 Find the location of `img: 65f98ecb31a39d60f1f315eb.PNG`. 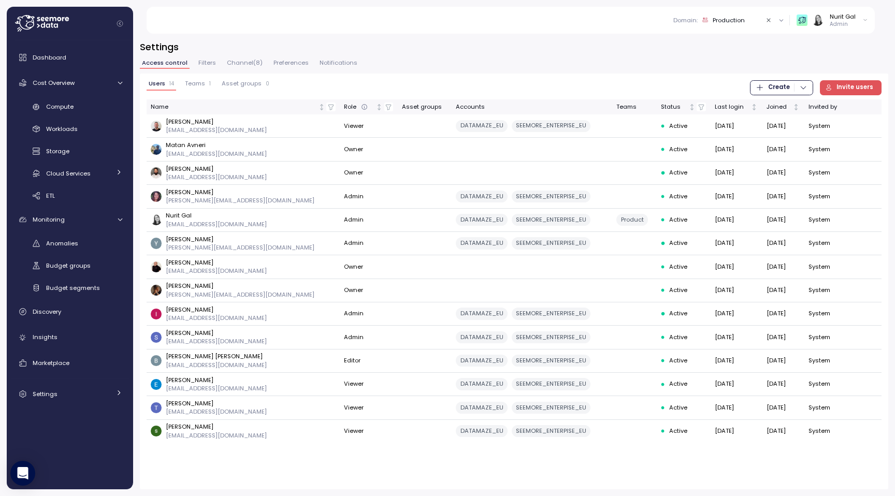

img: 65f98ecb31a39d60f1f315eb.PNG is located at coordinates (802, 20).